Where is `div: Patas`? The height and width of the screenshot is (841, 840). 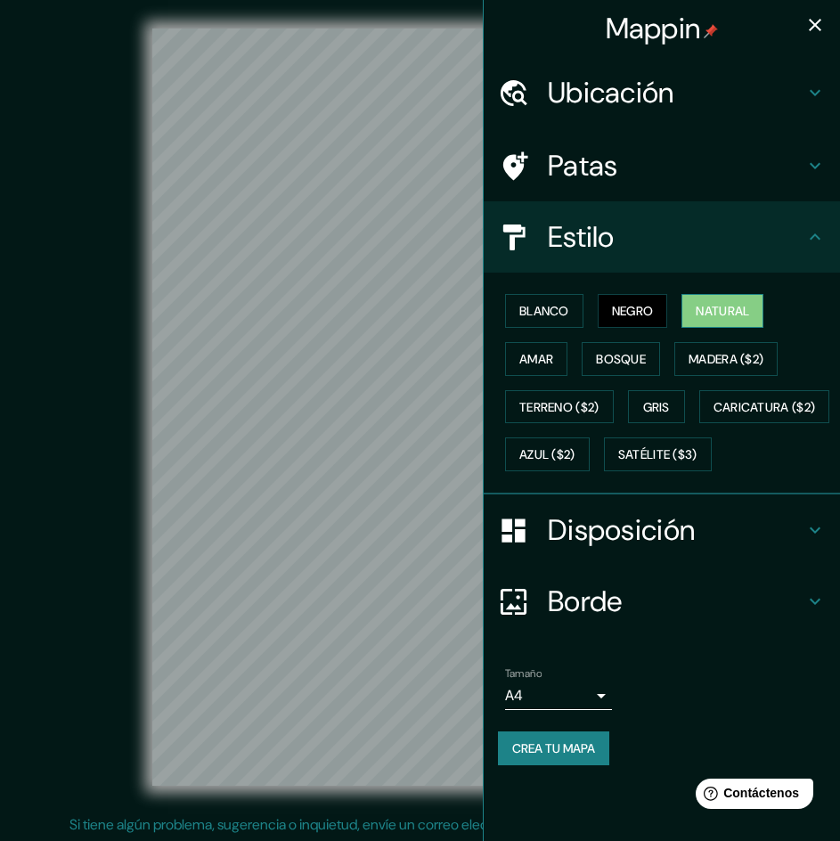
div: Patas is located at coordinates (662, 166).